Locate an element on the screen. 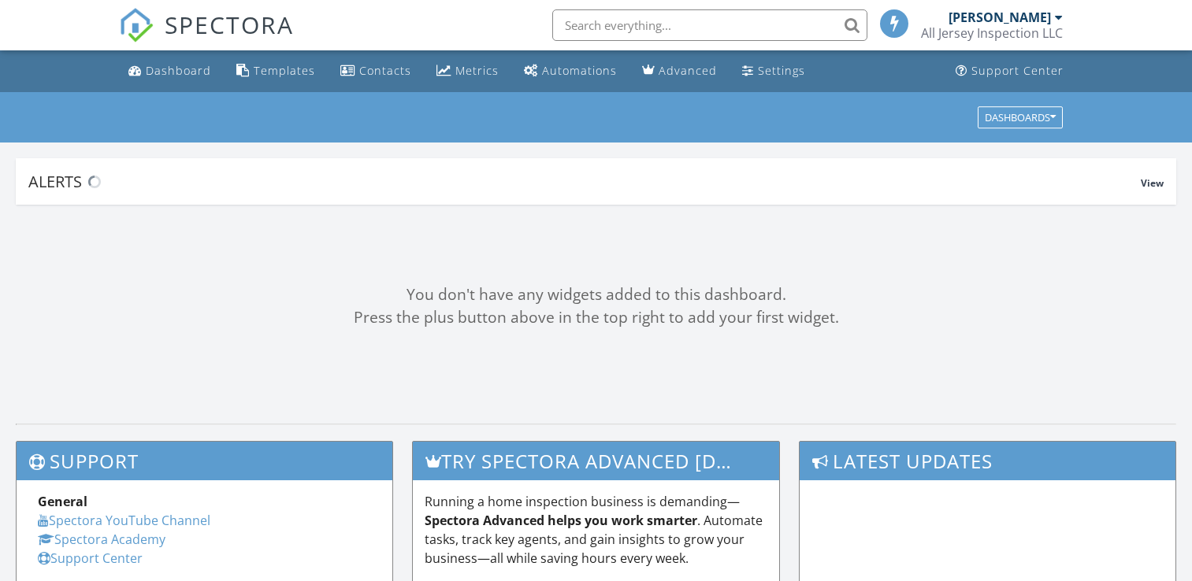 This screenshot has width=1192, height=581. div: Settings is located at coordinates (781, 70).